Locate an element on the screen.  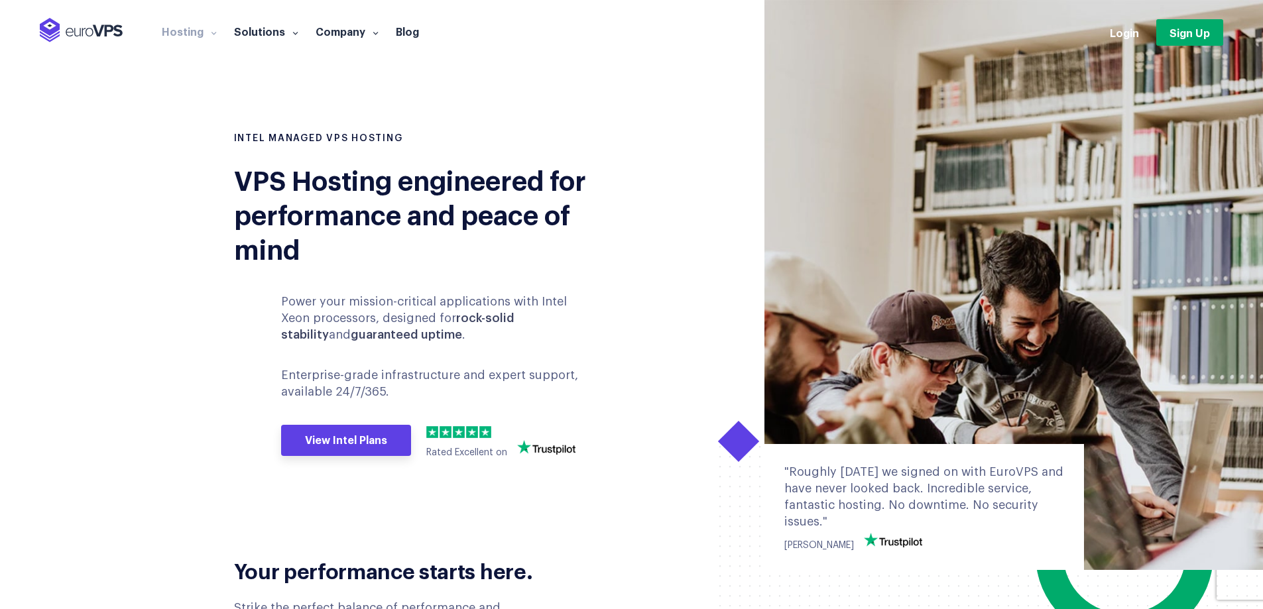
img: 4 is located at coordinates (472, 432).